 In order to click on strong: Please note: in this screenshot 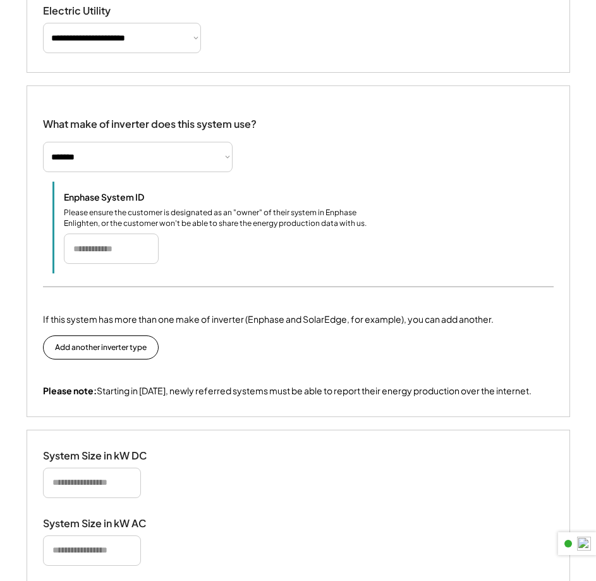, I will do `click(70, 390)`.